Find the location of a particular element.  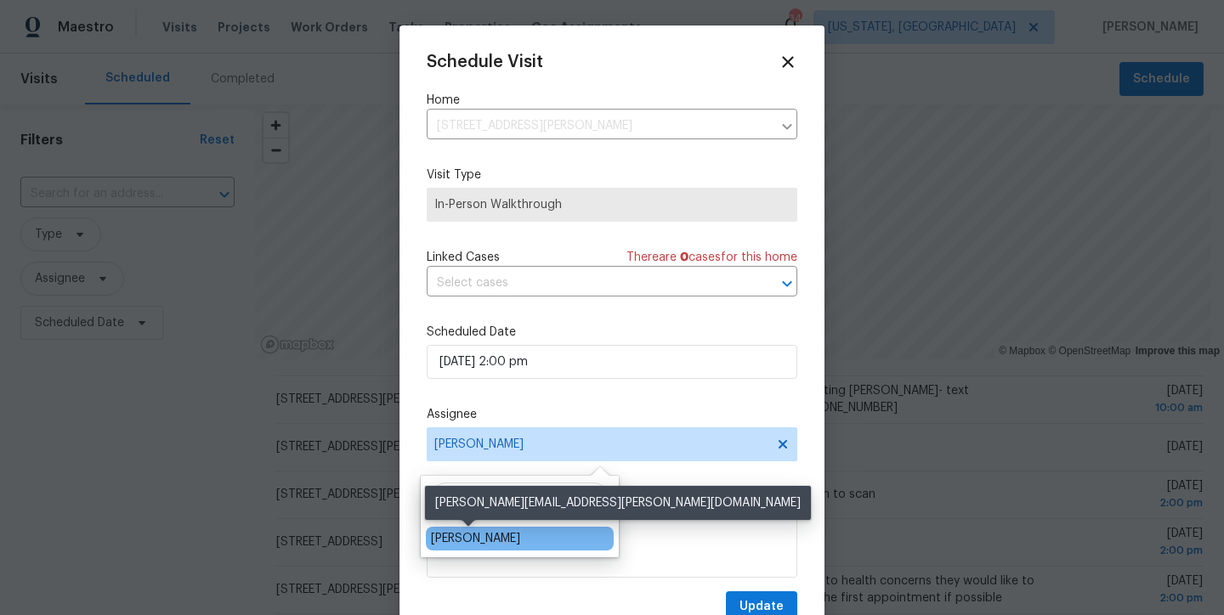

span: Linked Cases is located at coordinates (463, 258).